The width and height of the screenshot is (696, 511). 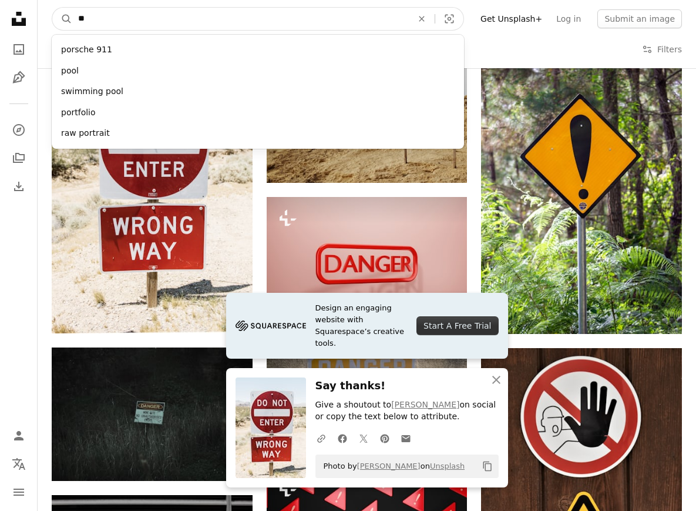 I want to click on img: a red danger sign with the word danger on it, so click(x=367, y=264).